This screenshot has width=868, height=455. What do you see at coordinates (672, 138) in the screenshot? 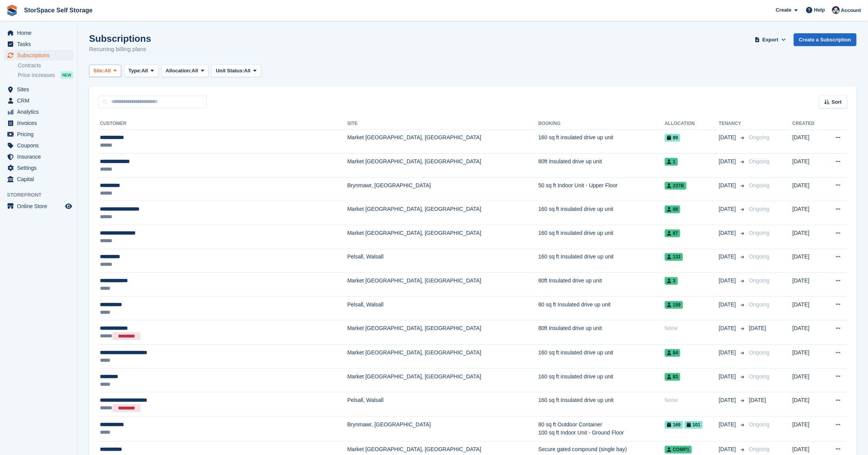
I see `span: 89` at bounding box center [672, 138].